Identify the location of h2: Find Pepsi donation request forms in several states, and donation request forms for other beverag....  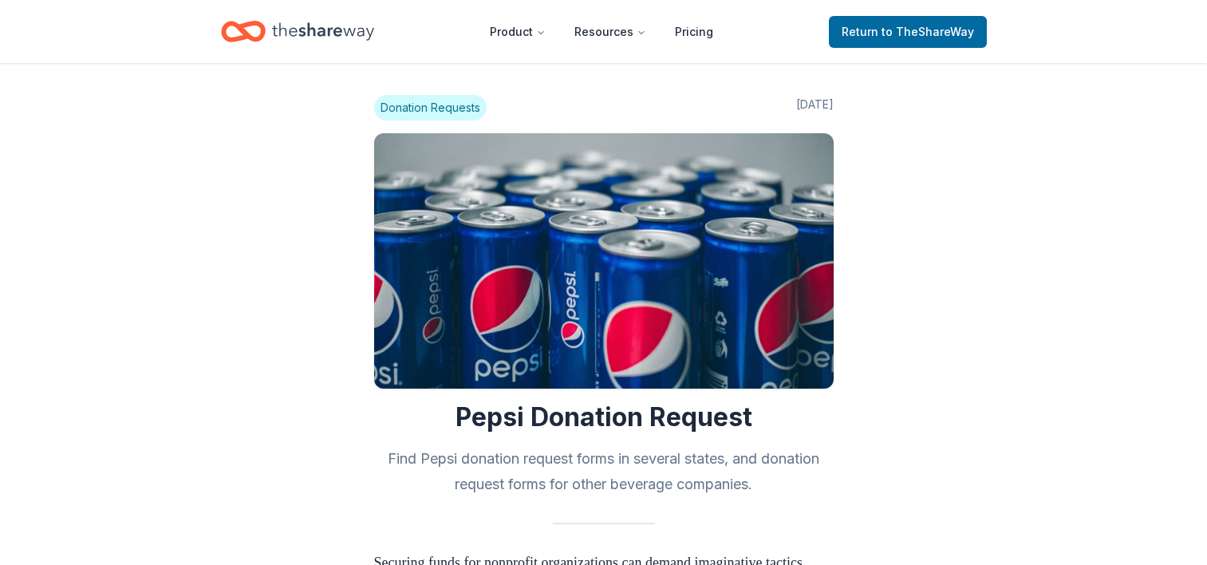
(604, 471).